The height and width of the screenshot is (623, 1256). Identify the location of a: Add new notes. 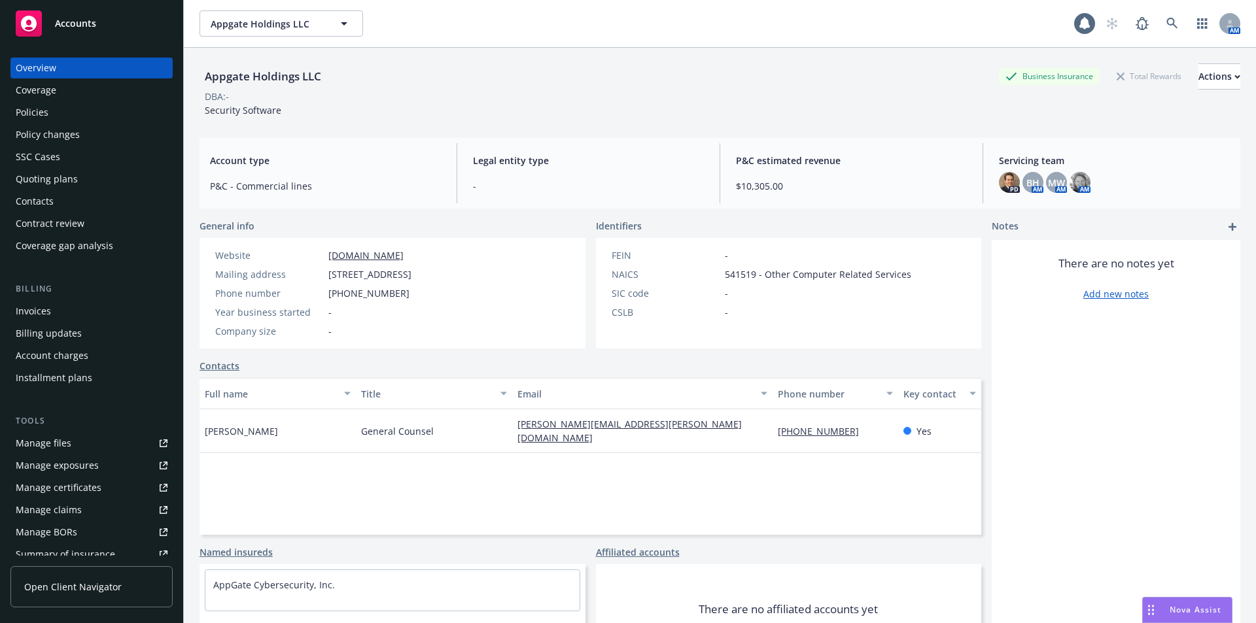
(1116, 294).